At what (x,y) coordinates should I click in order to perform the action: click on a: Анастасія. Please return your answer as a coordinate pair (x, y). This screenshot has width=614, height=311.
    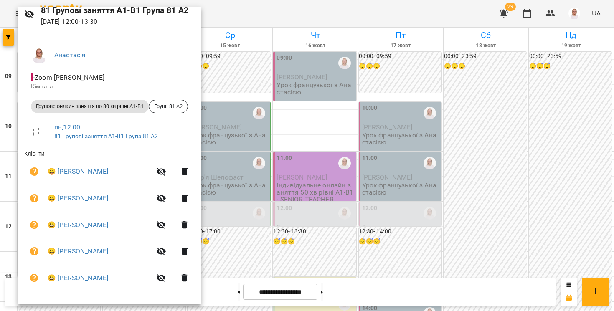
    Looking at the image, I should click on (70, 55).